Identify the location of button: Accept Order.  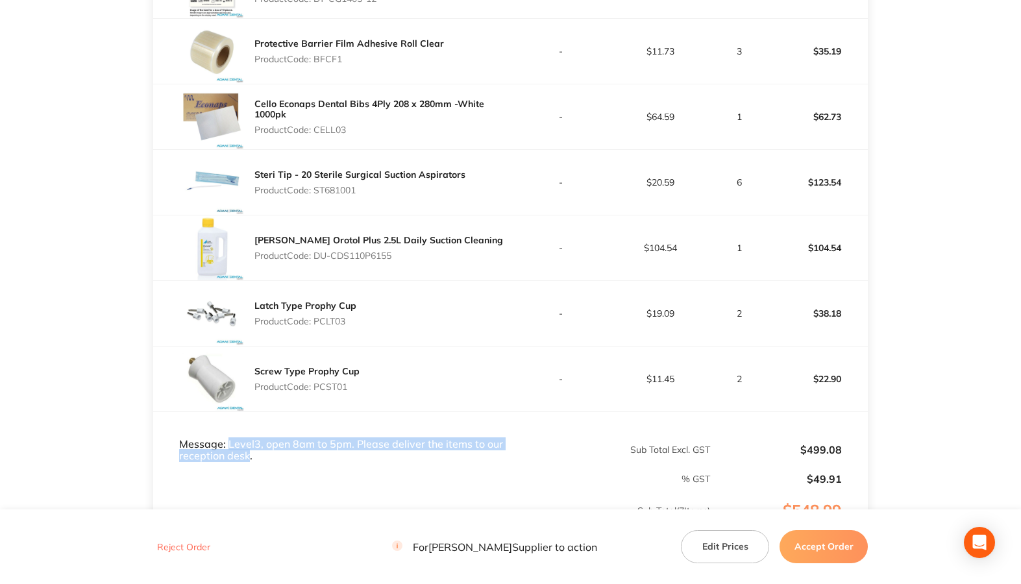
(824, 547).